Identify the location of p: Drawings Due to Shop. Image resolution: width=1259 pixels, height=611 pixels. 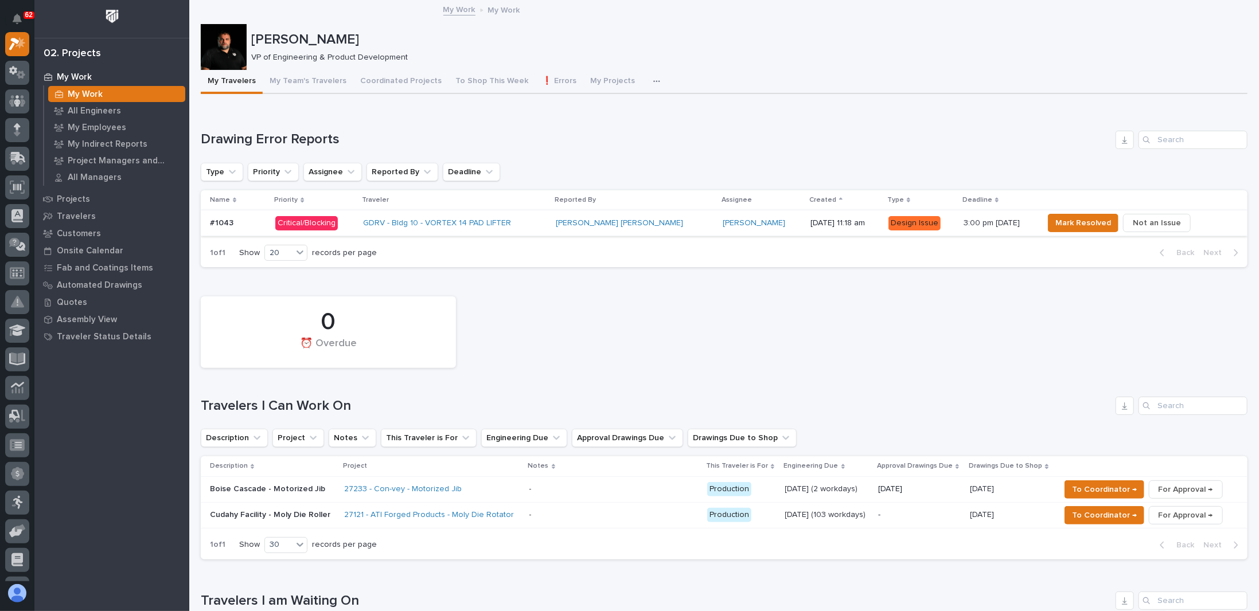
(1005, 466).